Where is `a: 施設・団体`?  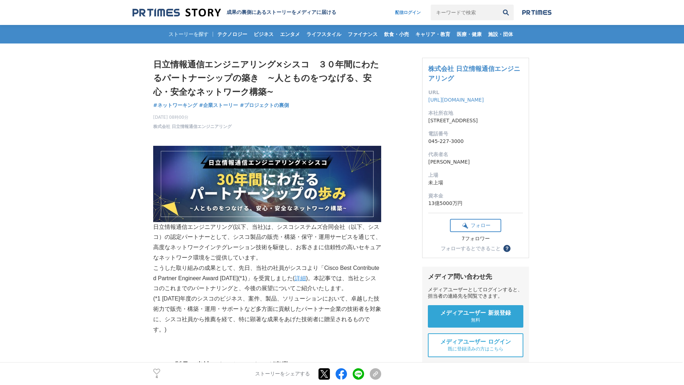 a: 施設・団体 is located at coordinates (500, 34).